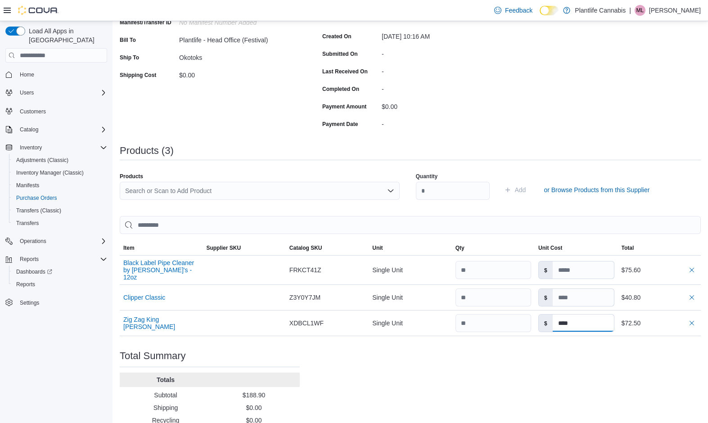 This screenshot has width=708, height=423. What do you see at coordinates (56, 198) in the screenshot?
I see `nav: Complex example` at bounding box center [56, 198].